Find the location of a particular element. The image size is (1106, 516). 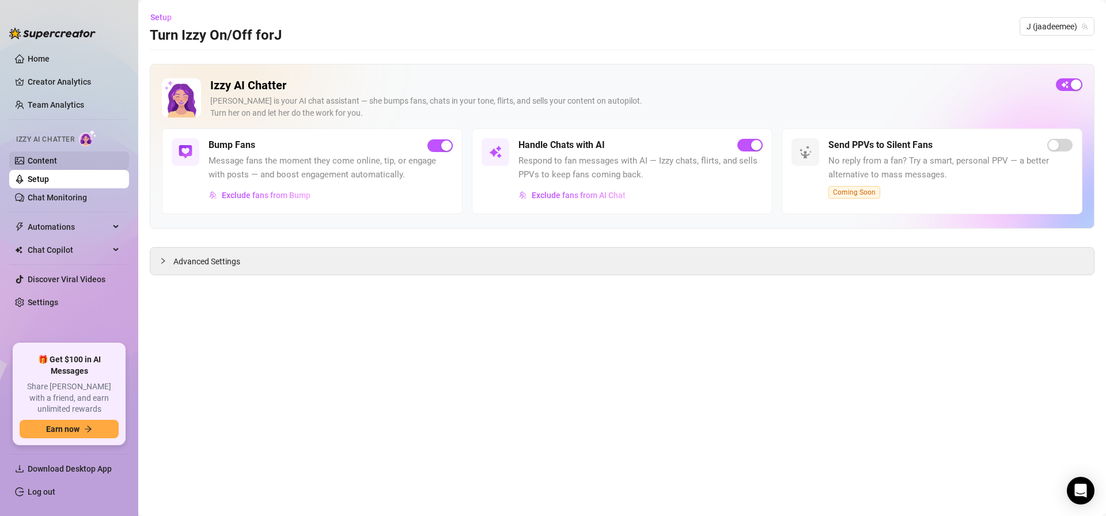

span: Advanced Settings is located at coordinates (207, 261).